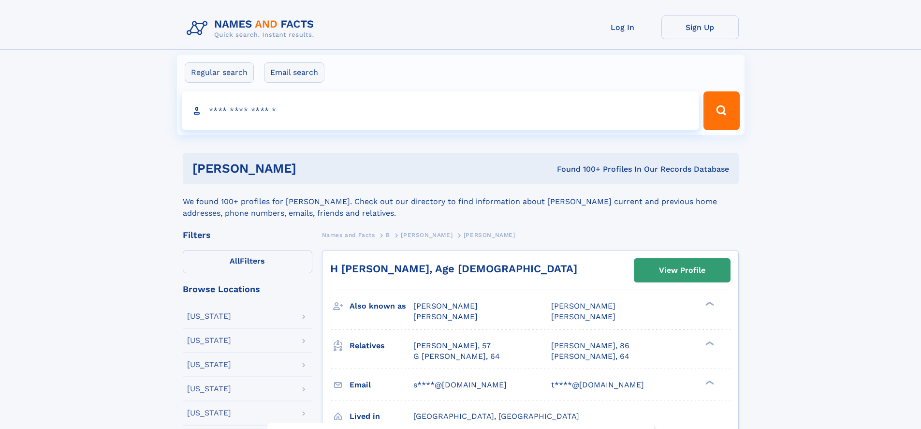 The image size is (921, 429). I want to click on h3: Email, so click(381, 385).